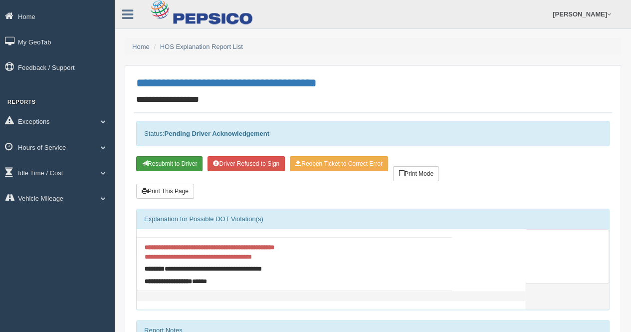  Describe the element at coordinates (201, 46) in the screenshot. I see `a: HOS Explanation Report List` at that location.